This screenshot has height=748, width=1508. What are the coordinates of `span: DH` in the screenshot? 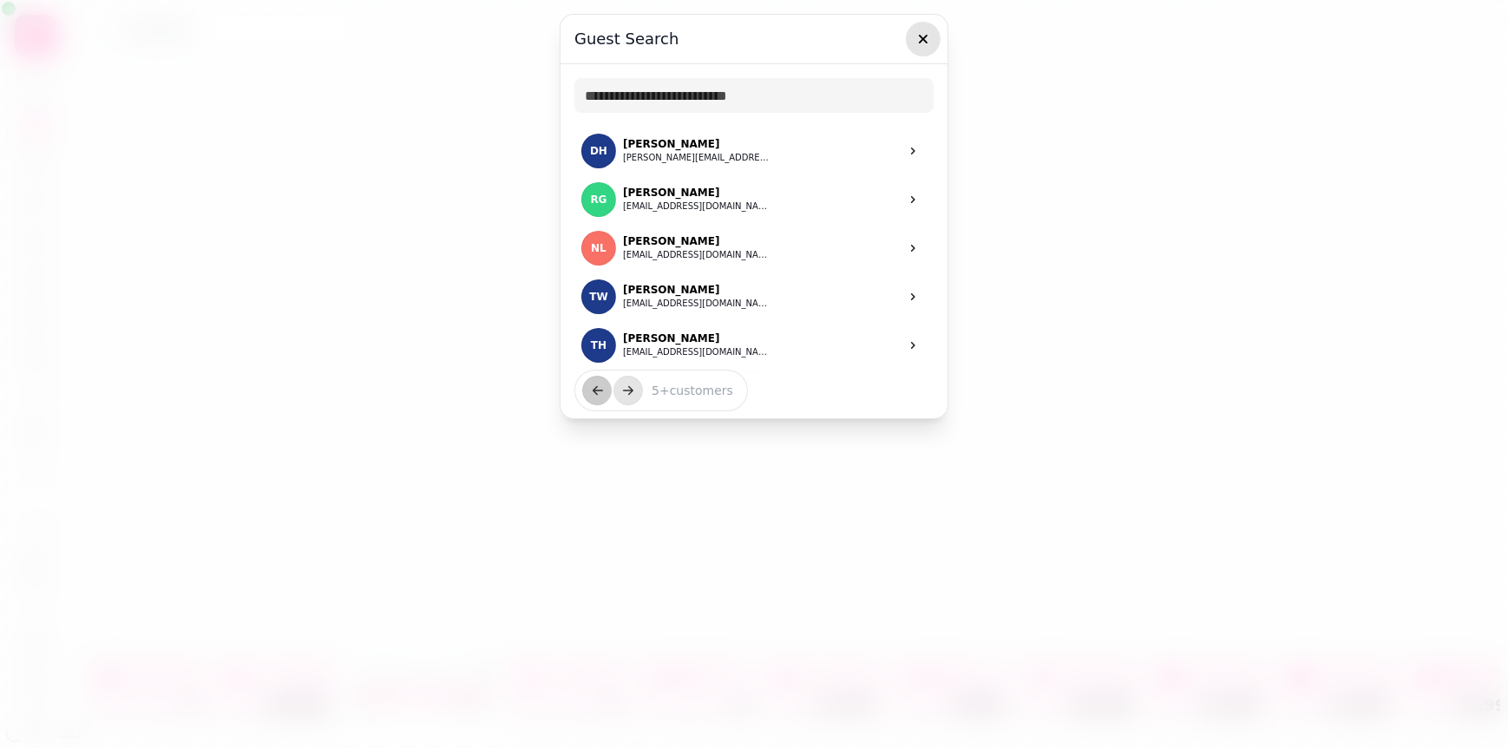 It's located at (599, 151).